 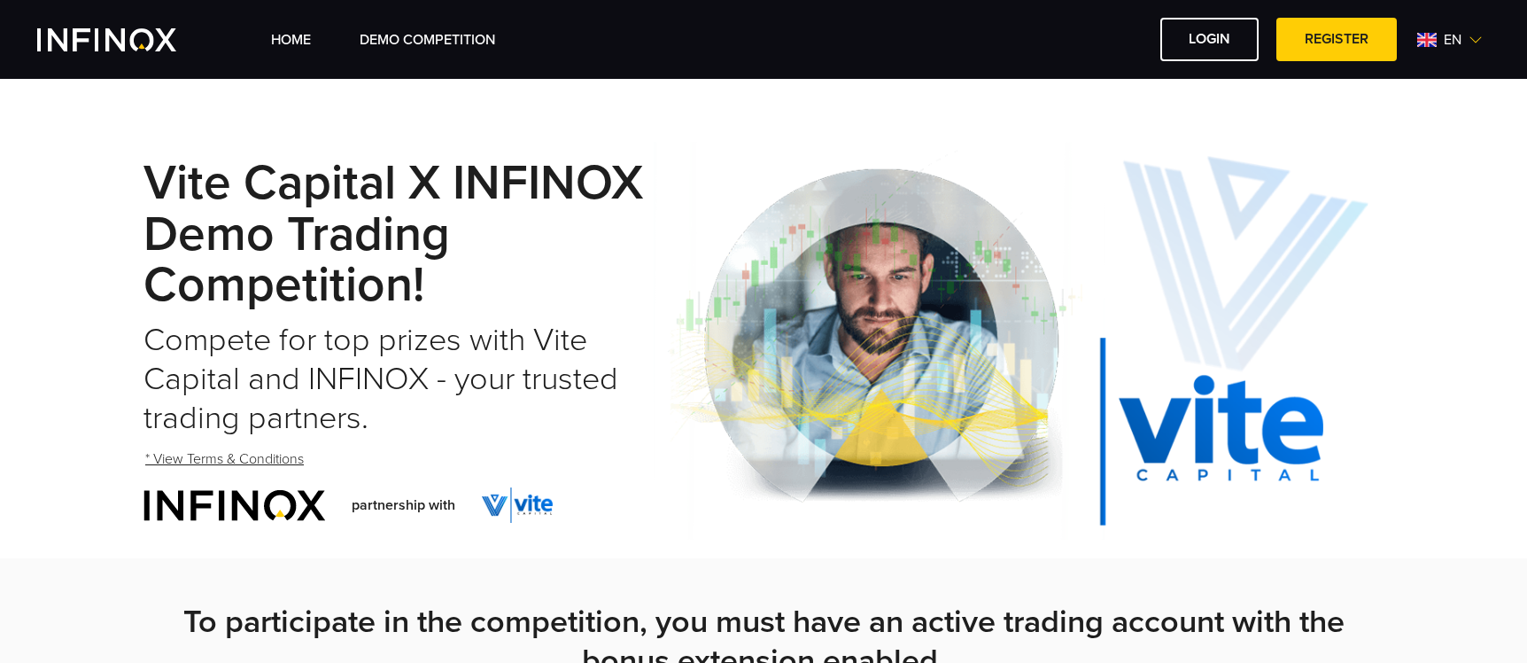 What do you see at coordinates (1337, 39) in the screenshot?
I see `a: REGISTER` at bounding box center [1337, 39].